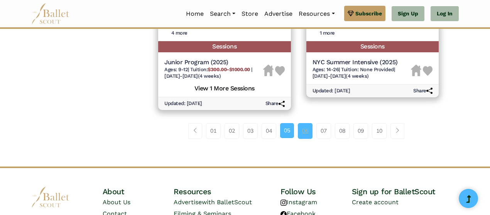 Image resolution: width=490 pixels, height=215 pixels. I want to click on span: Ages: 9-12, so click(176, 69).